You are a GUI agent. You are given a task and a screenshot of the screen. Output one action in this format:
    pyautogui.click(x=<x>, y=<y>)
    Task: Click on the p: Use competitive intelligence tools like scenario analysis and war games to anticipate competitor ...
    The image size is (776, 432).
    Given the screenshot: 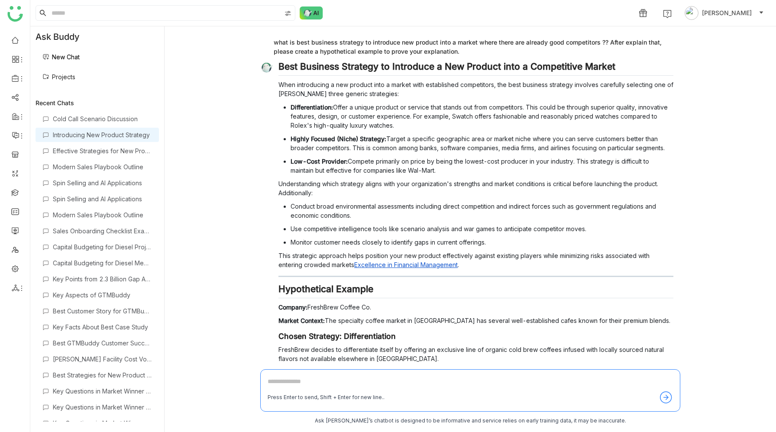 What is the action you would take?
    pyautogui.click(x=482, y=229)
    